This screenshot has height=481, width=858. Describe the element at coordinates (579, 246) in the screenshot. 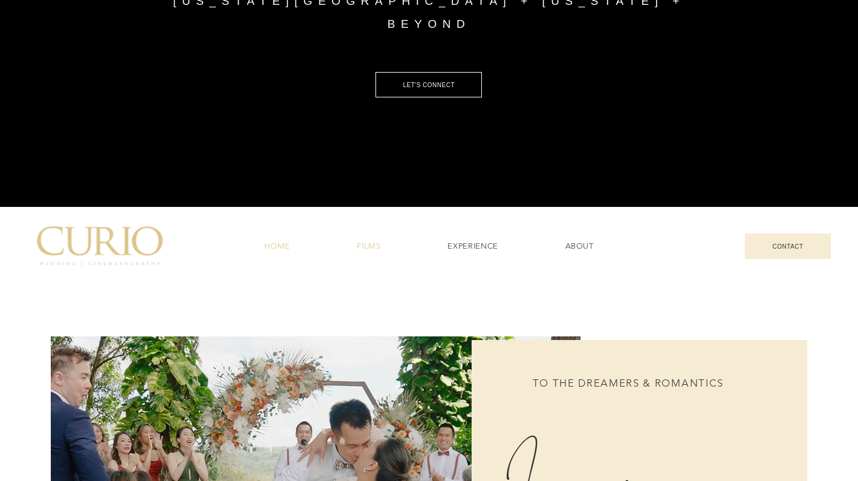

I see `a: ABOUT` at that location.